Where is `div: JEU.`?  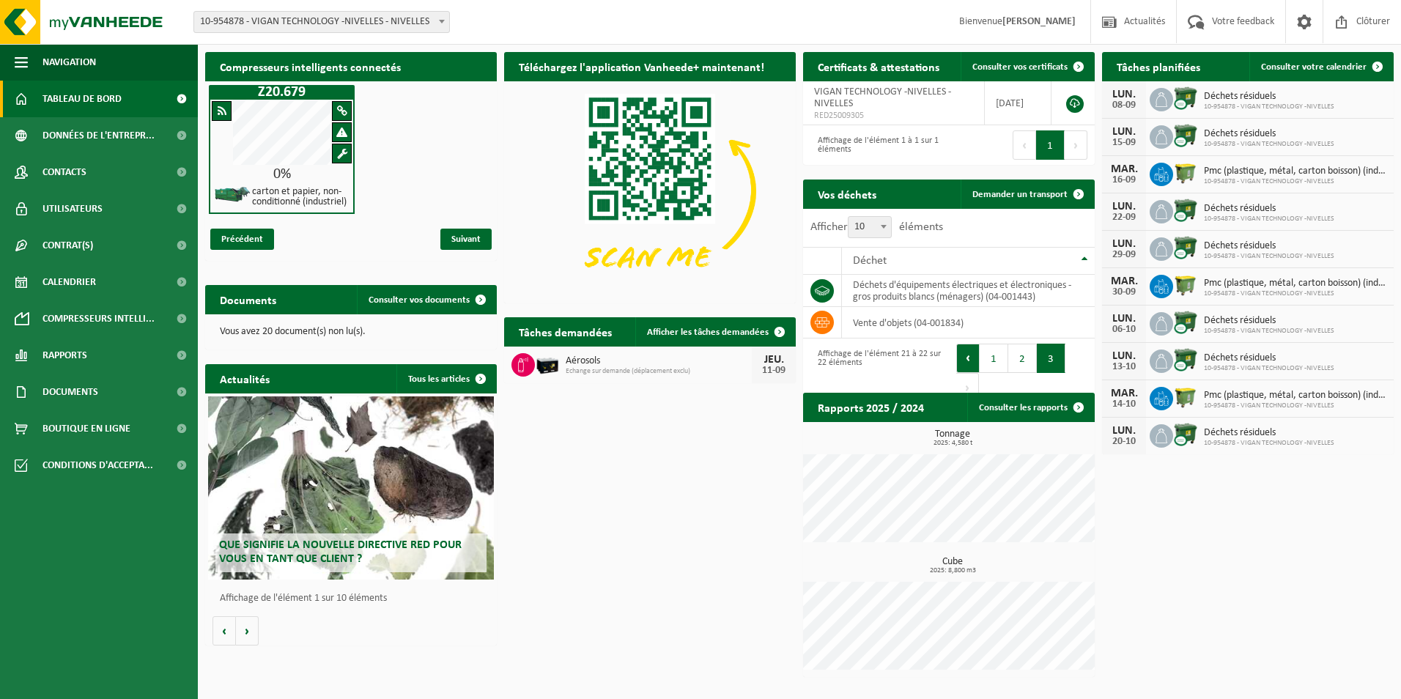
div: JEU. is located at coordinates (774, 360).